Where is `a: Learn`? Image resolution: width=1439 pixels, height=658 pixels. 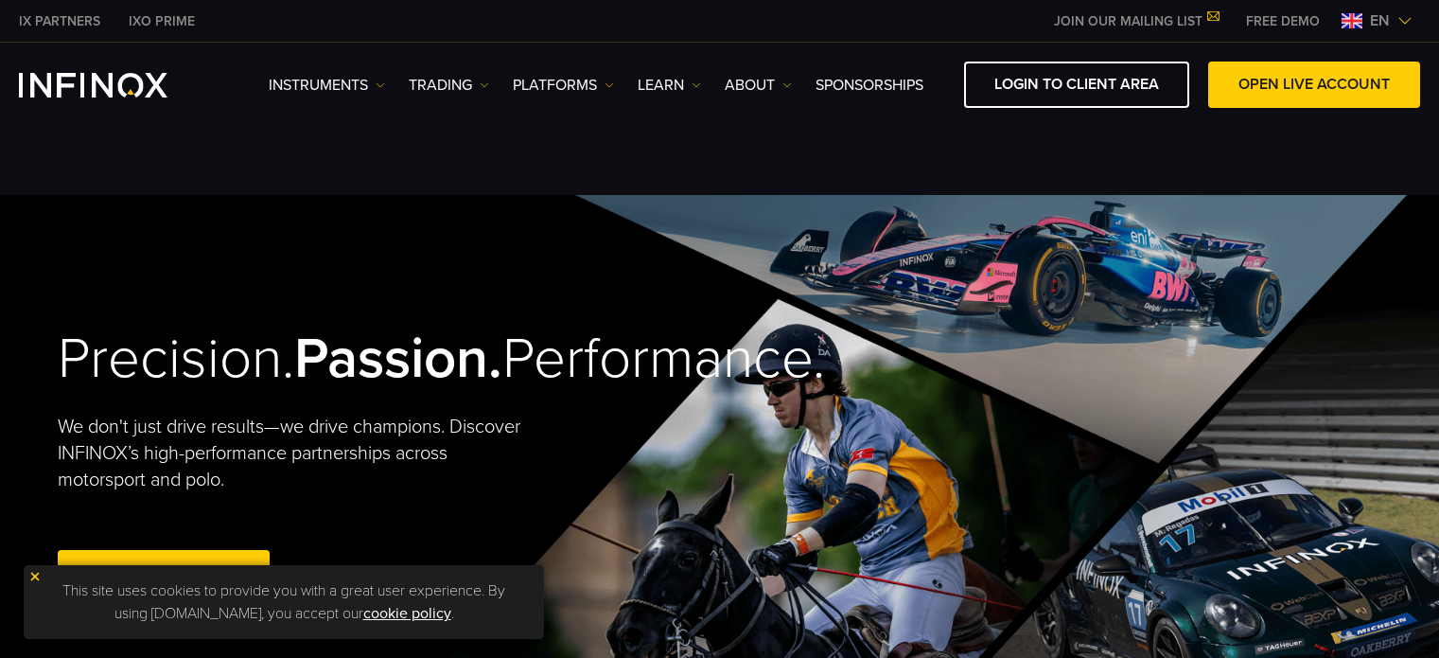 a: Learn is located at coordinates (669, 85).